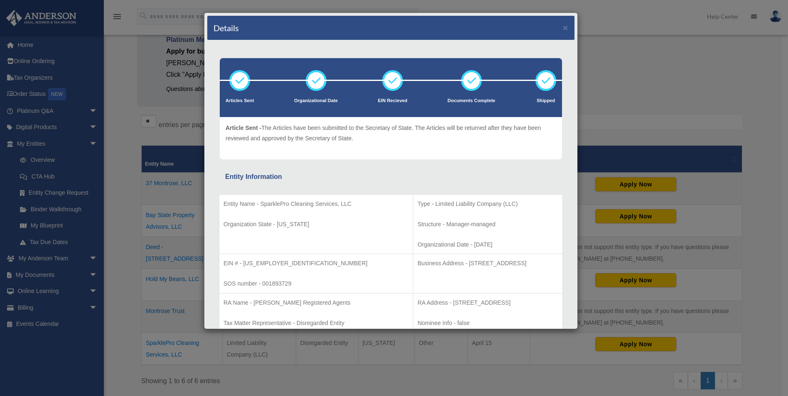 The width and height of the screenshot is (788, 396). I want to click on p: Nominee Info - false, so click(488, 323).